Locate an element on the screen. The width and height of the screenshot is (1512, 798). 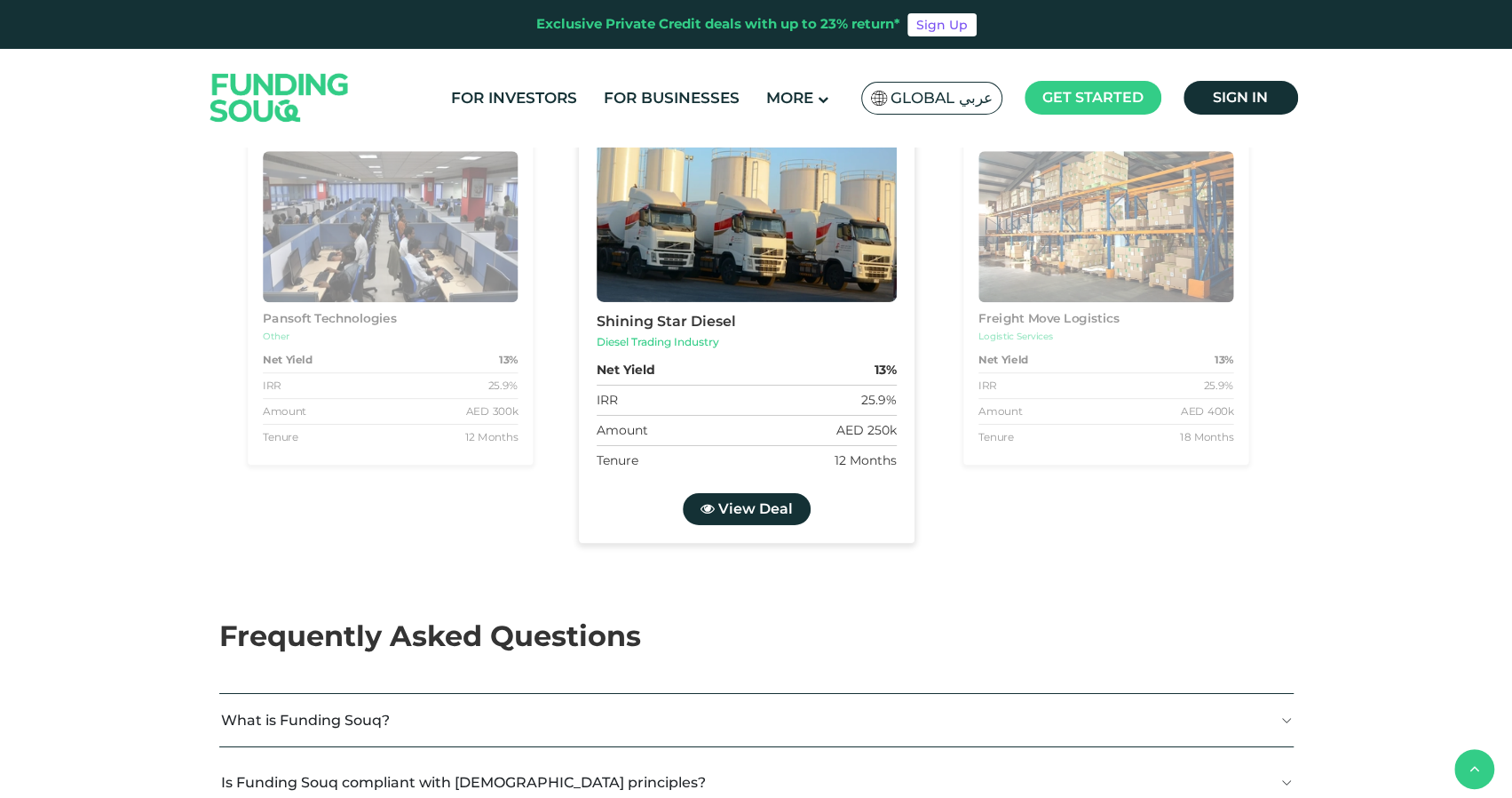
div: Pansoft Technologies is located at coordinates (388, 319).